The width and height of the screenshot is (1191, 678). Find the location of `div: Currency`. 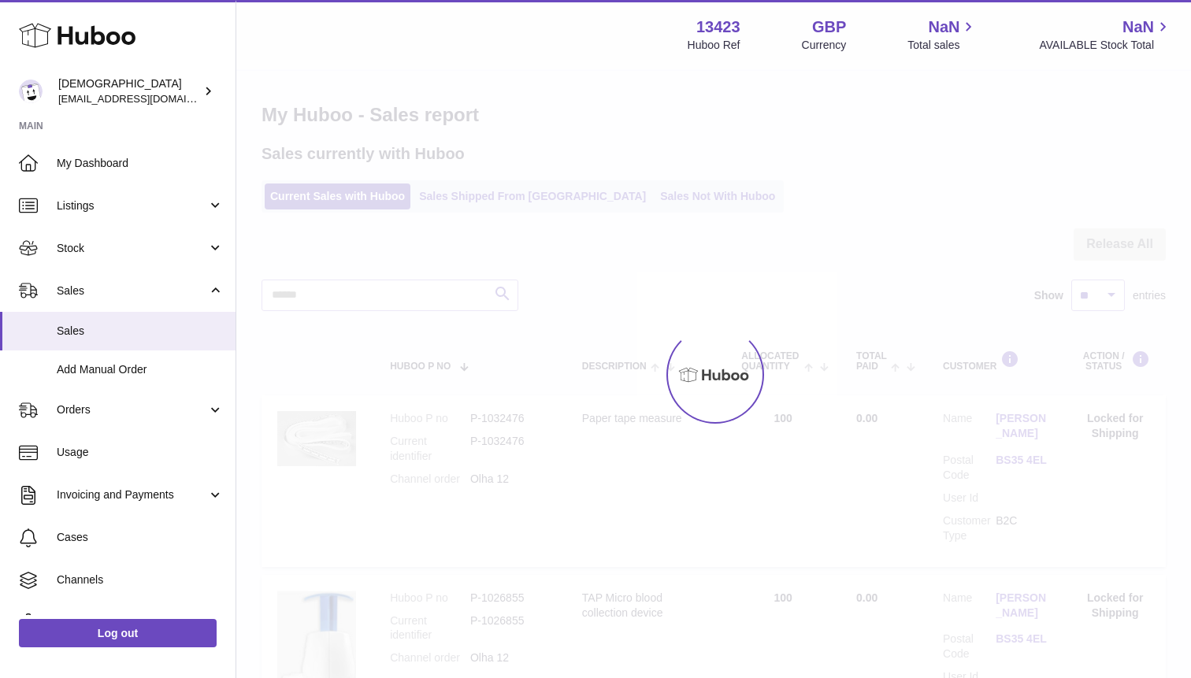

div: Currency is located at coordinates (824, 45).